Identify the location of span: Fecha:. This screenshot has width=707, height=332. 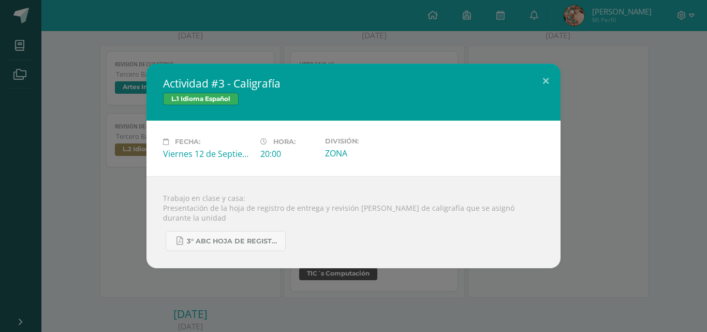
(187, 141).